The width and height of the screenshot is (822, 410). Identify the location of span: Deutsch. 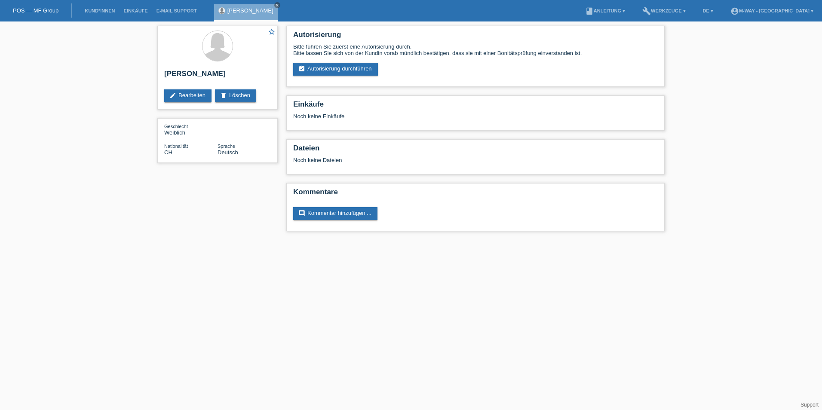
(228, 152).